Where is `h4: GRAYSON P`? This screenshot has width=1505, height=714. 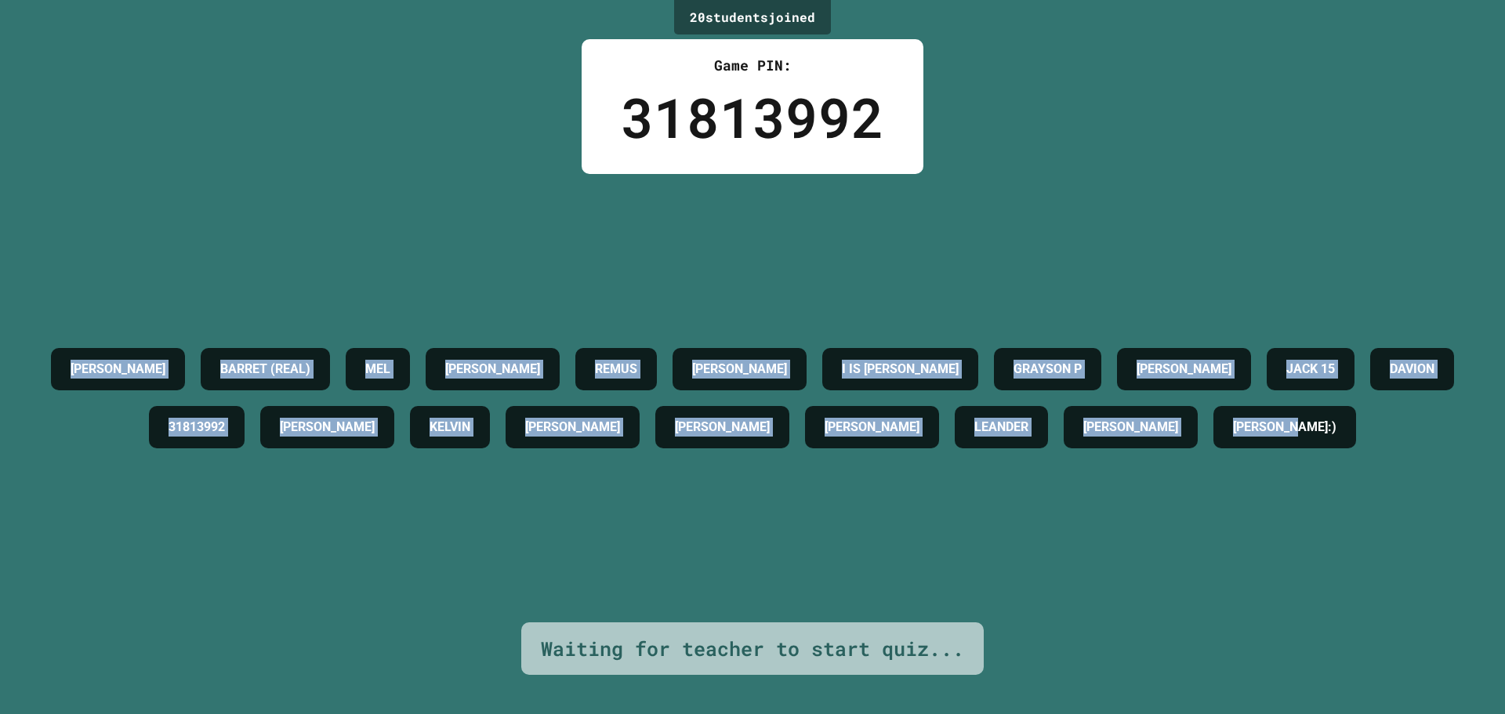 h4: GRAYSON P is located at coordinates (1047, 369).